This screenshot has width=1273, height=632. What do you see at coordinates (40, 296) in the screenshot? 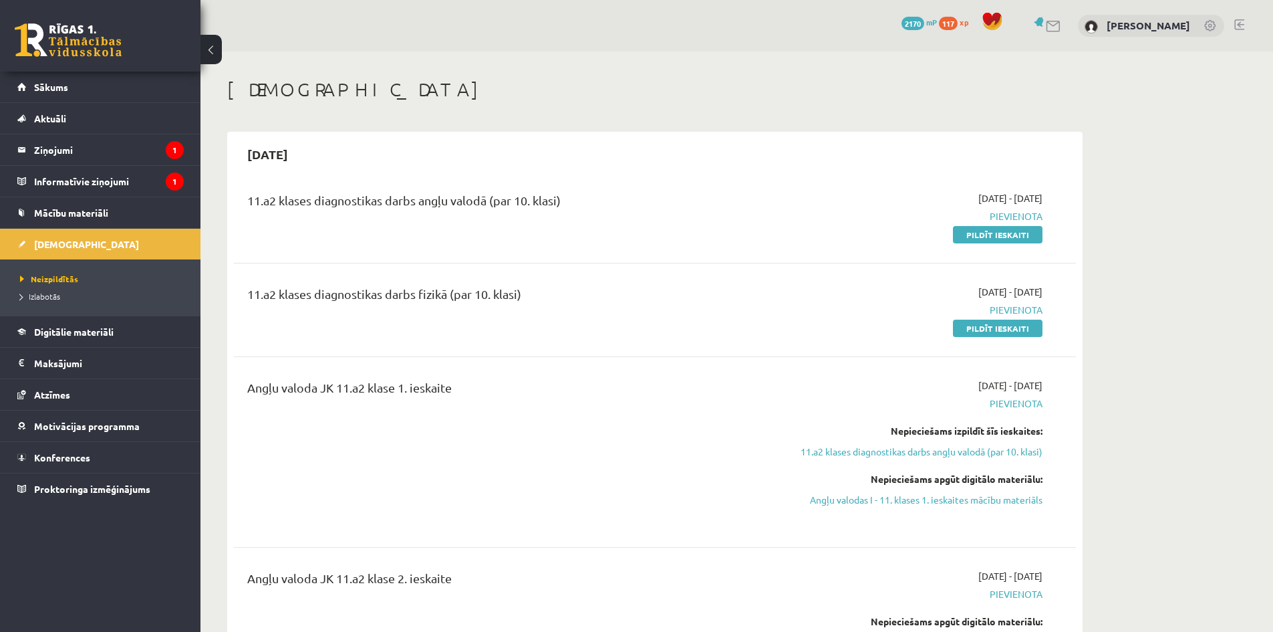
I see `span: Izlabotās` at bounding box center [40, 296].